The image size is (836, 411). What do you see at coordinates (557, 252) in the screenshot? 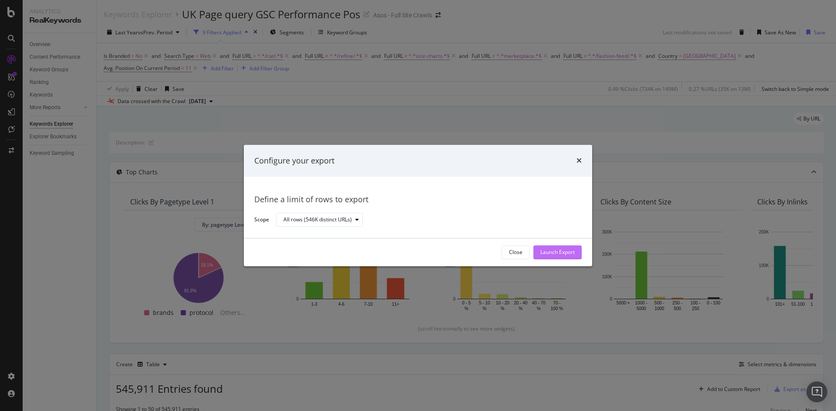
I see `button: Launch Export` at bounding box center [557, 252].